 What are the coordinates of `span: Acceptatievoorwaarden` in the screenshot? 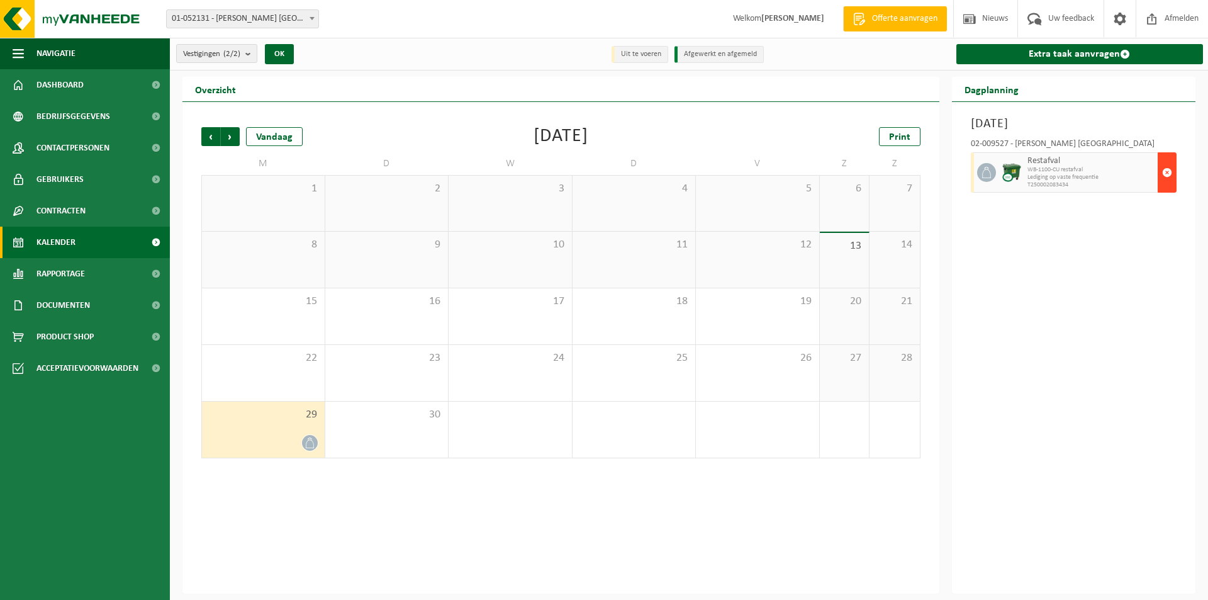 It's located at (87, 368).